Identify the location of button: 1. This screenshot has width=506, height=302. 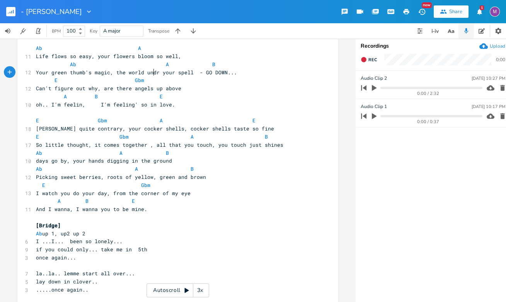
(479, 12).